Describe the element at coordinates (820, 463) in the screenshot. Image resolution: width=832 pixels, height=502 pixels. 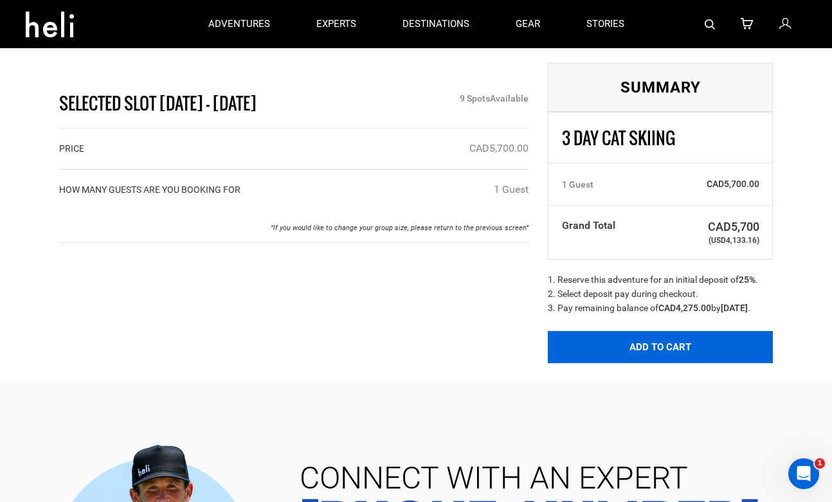
I see `span: 1` at that location.